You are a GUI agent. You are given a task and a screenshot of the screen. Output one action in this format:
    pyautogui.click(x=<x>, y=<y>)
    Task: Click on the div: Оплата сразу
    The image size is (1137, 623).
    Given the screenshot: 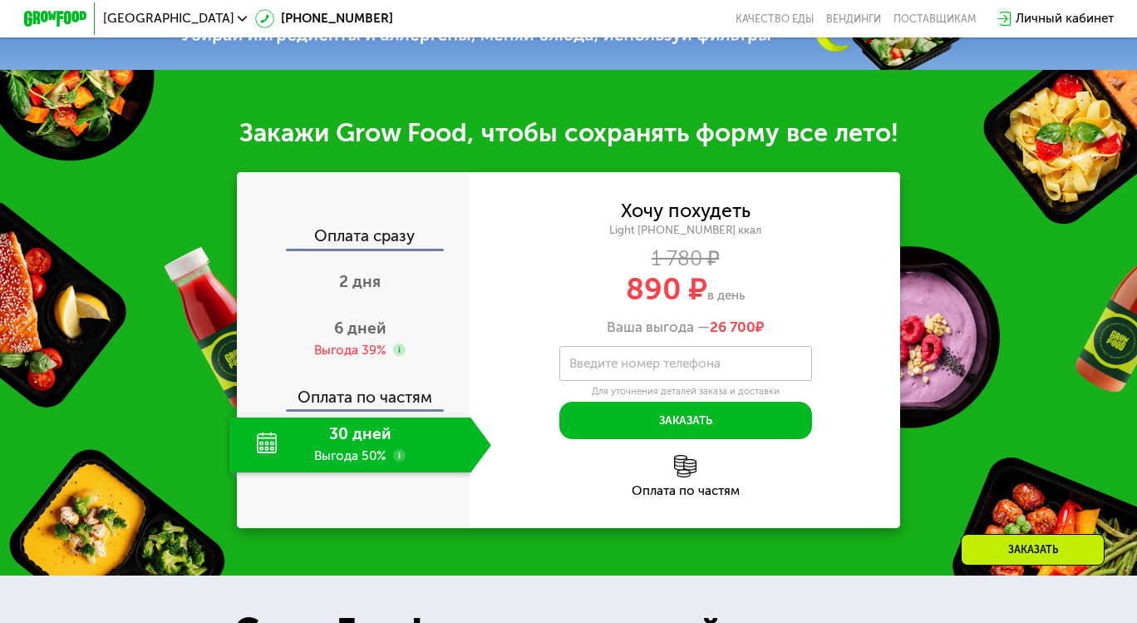 What is the action you would take?
    pyautogui.click(x=354, y=238)
    